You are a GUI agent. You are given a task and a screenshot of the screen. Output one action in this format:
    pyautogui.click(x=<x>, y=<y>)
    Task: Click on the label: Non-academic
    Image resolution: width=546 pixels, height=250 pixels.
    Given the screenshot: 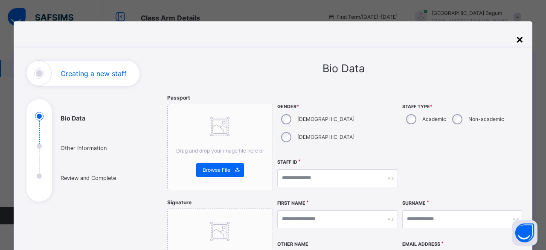 What is the action you would take?
    pyautogui.click(x=486, y=119)
    